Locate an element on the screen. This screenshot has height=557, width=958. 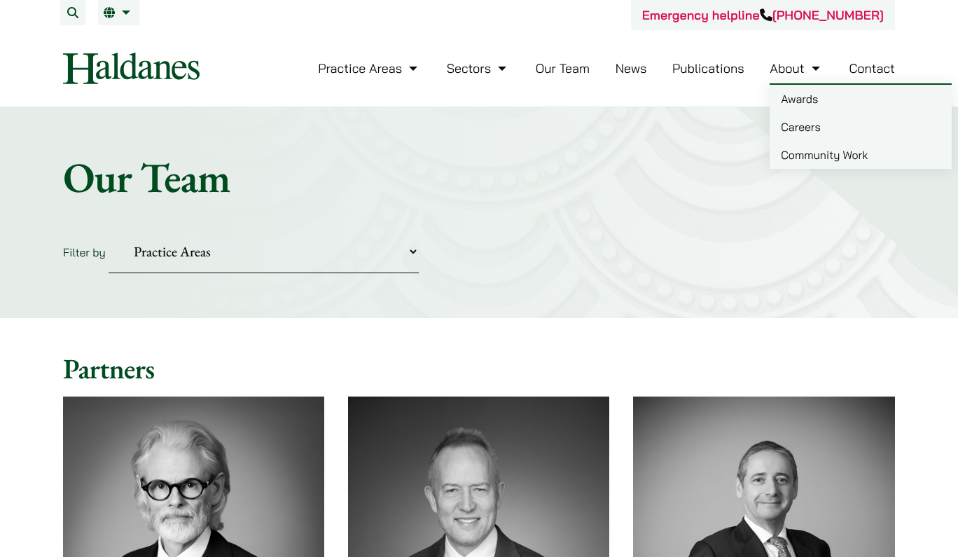
a: EN is located at coordinates (118, 13).